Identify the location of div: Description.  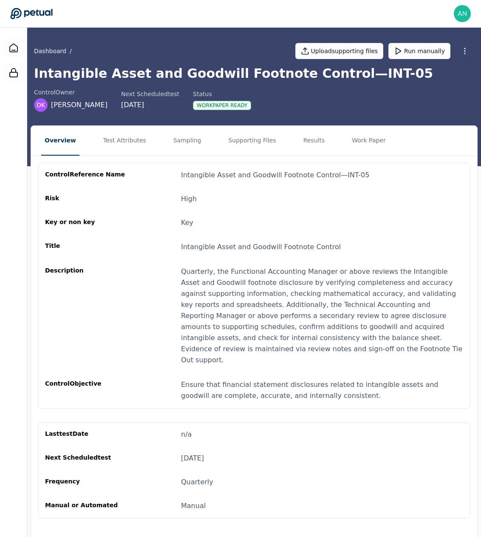
(86, 316).